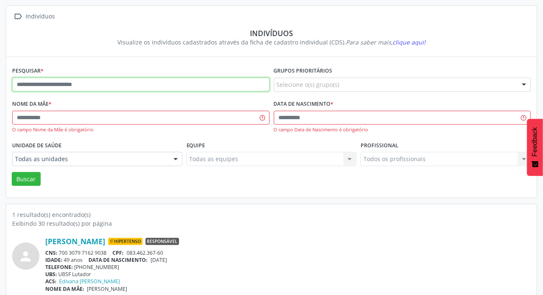 The height and width of the screenshot is (295, 543). I want to click on span: ACS:, so click(51, 281).